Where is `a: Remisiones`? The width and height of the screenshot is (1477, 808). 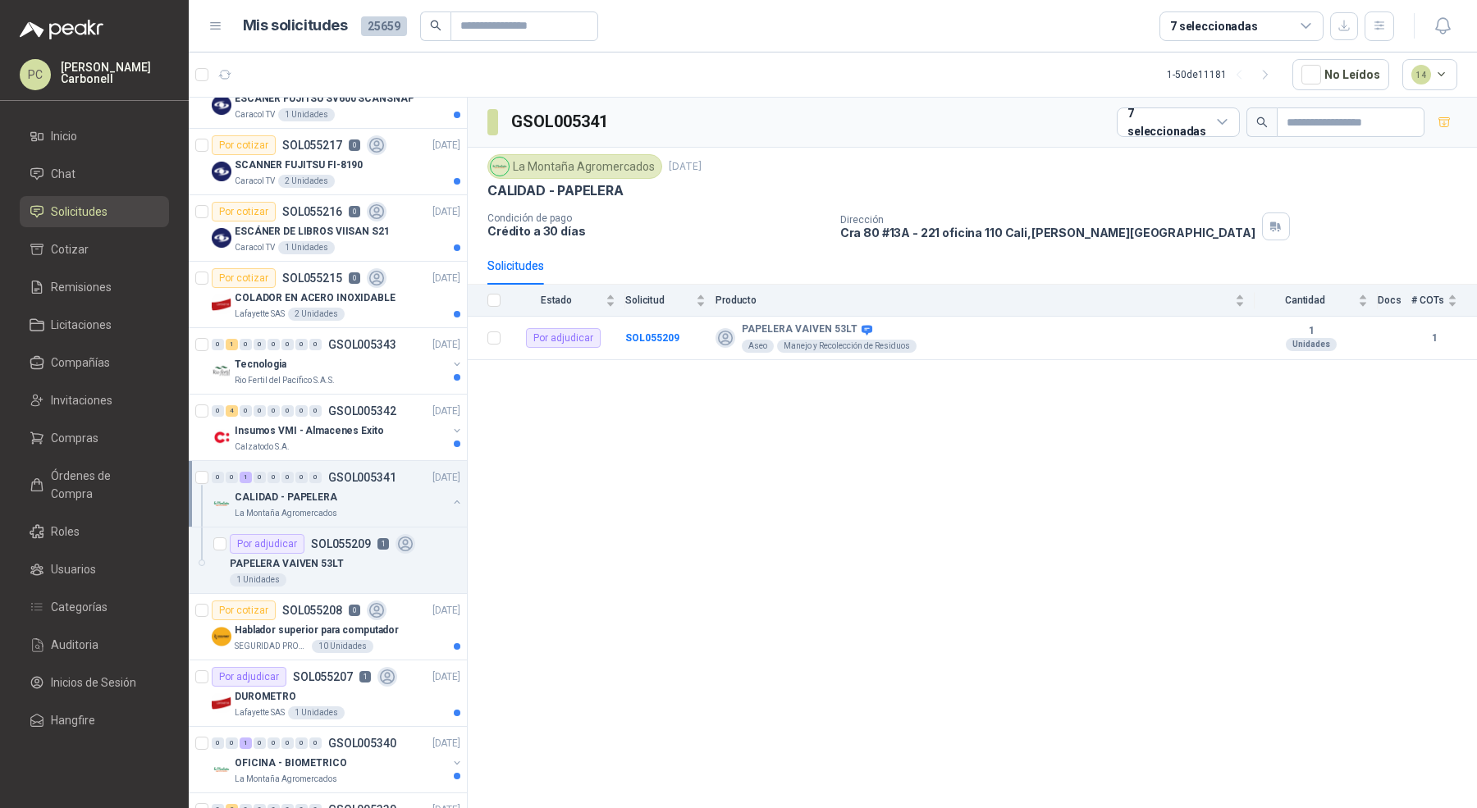
a: Remisiones is located at coordinates (94, 287).